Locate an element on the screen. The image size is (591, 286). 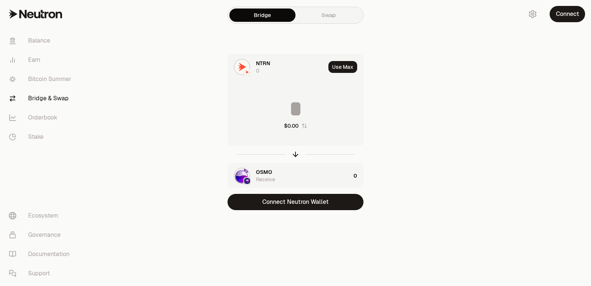
a: Governance is located at coordinates (41, 235).